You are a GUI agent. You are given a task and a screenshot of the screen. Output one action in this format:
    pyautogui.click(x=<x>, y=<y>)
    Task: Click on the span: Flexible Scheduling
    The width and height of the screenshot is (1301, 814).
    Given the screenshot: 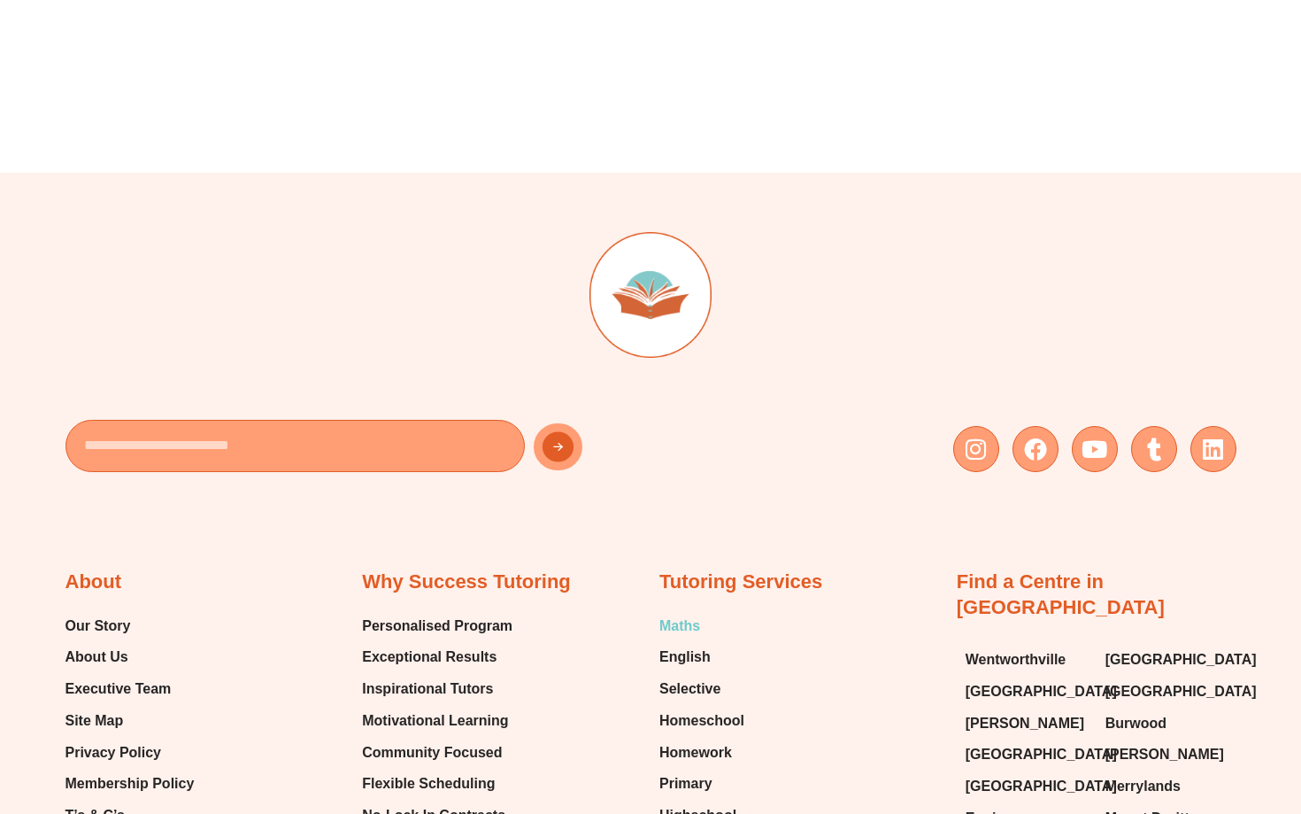 What is the action you would take?
    pyautogui.click(x=428, y=783)
    